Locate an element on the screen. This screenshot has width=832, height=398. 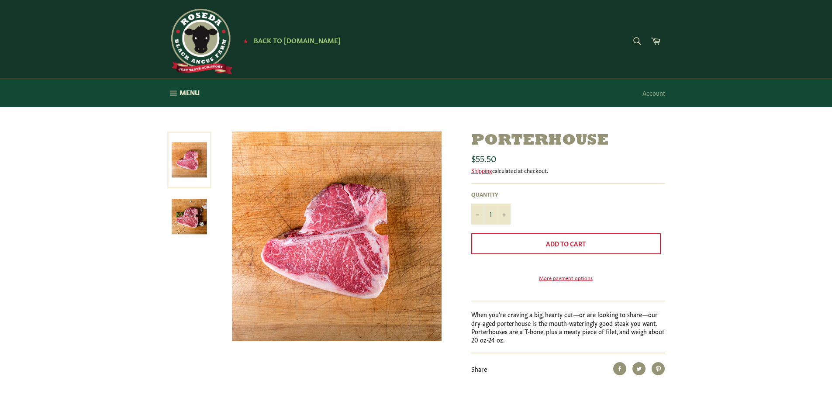
span: Menu is located at coordinates (190, 92).